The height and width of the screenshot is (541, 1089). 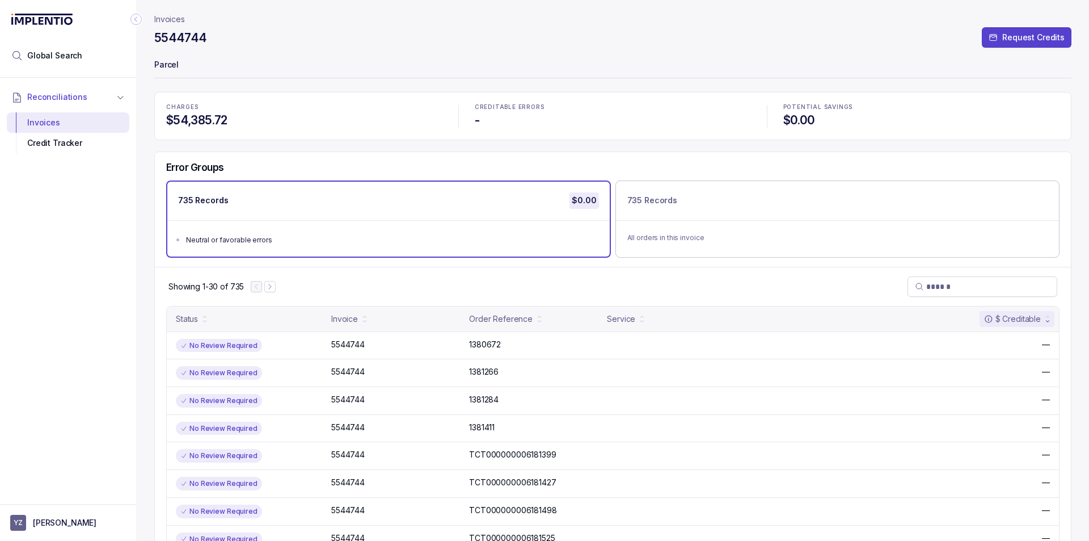 What do you see at coordinates (484, 372) in the screenshot?
I see `p: 1381266` at bounding box center [484, 372].